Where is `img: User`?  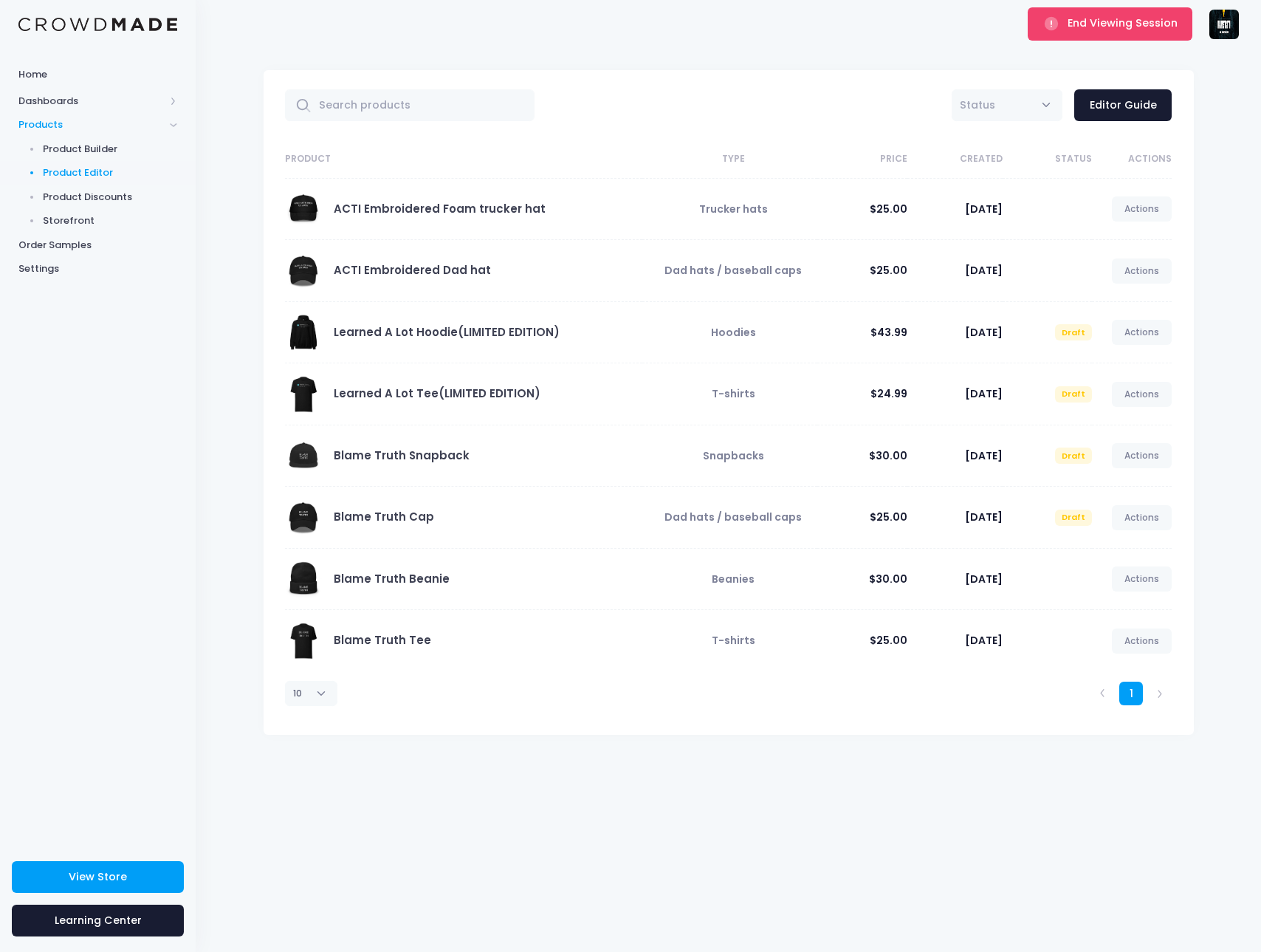 img: User is located at coordinates (1224, 24).